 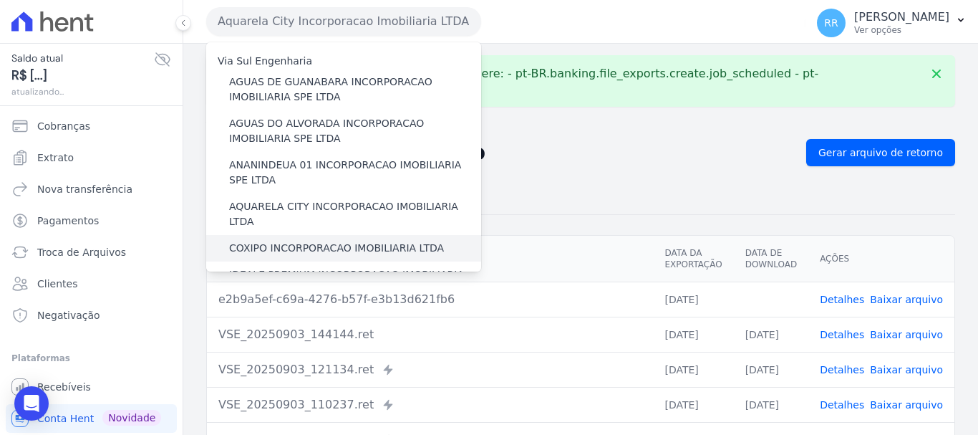 What do you see at coordinates (91, 418) in the screenshot?
I see `a: Conta Hent Novidade` at bounding box center [91, 418].